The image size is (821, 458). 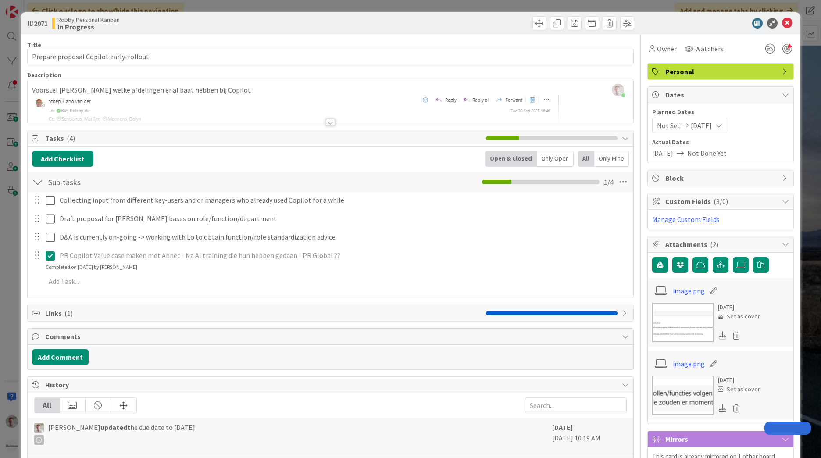 What do you see at coordinates (721, 439) in the screenshot?
I see `span: Mirrors` at bounding box center [721, 439].